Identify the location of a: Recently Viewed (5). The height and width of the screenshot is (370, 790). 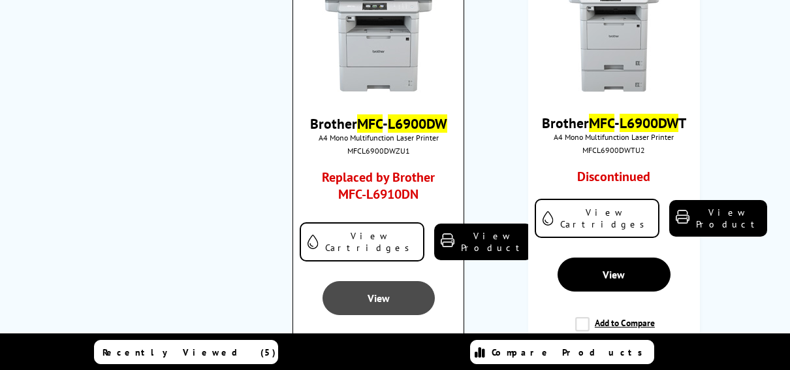
(186, 351).